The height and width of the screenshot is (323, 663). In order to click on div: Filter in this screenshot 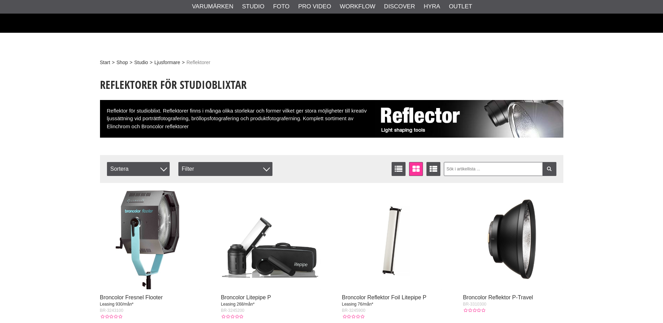, I will do `click(225, 169)`.